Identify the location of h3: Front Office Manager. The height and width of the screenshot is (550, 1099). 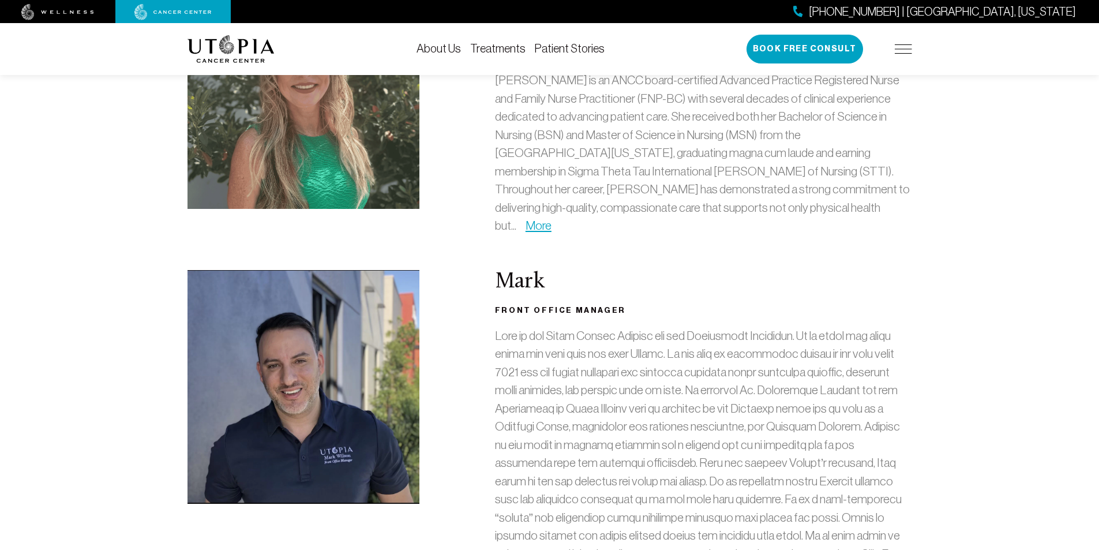
(703, 310).